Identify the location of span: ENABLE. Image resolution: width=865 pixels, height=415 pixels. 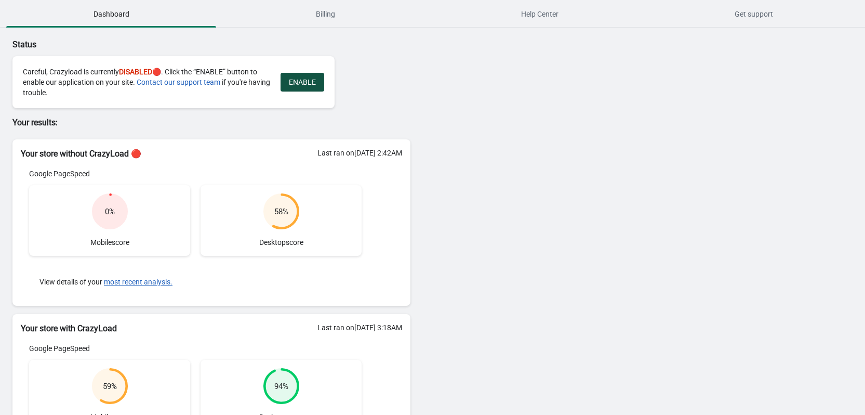
(302, 82).